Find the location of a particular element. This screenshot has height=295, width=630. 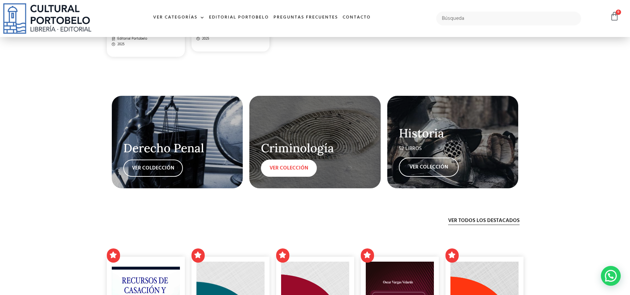

a: VER COLDECCIÓN is located at coordinates (153, 168).